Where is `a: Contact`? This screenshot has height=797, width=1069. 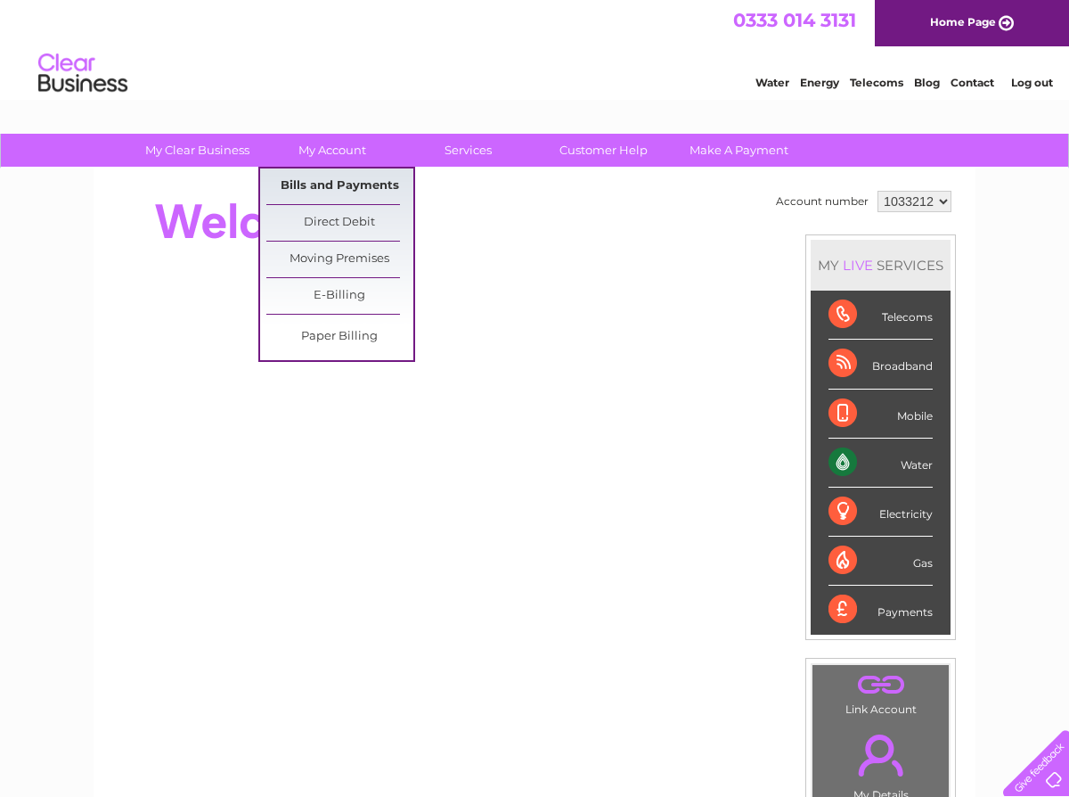
a: Contact is located at coordinates (972, 82).